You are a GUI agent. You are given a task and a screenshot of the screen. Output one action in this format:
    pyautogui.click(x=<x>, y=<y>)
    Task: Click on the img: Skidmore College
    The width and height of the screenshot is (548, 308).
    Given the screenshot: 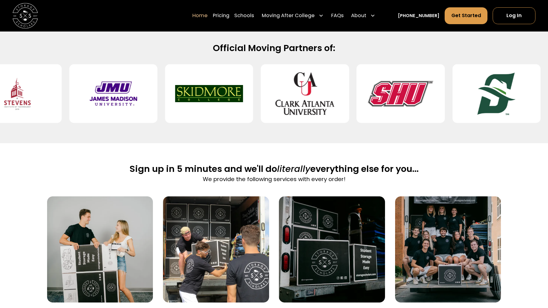 What is the action you would take?
    pyautogui.click(x=209, y=93)
    